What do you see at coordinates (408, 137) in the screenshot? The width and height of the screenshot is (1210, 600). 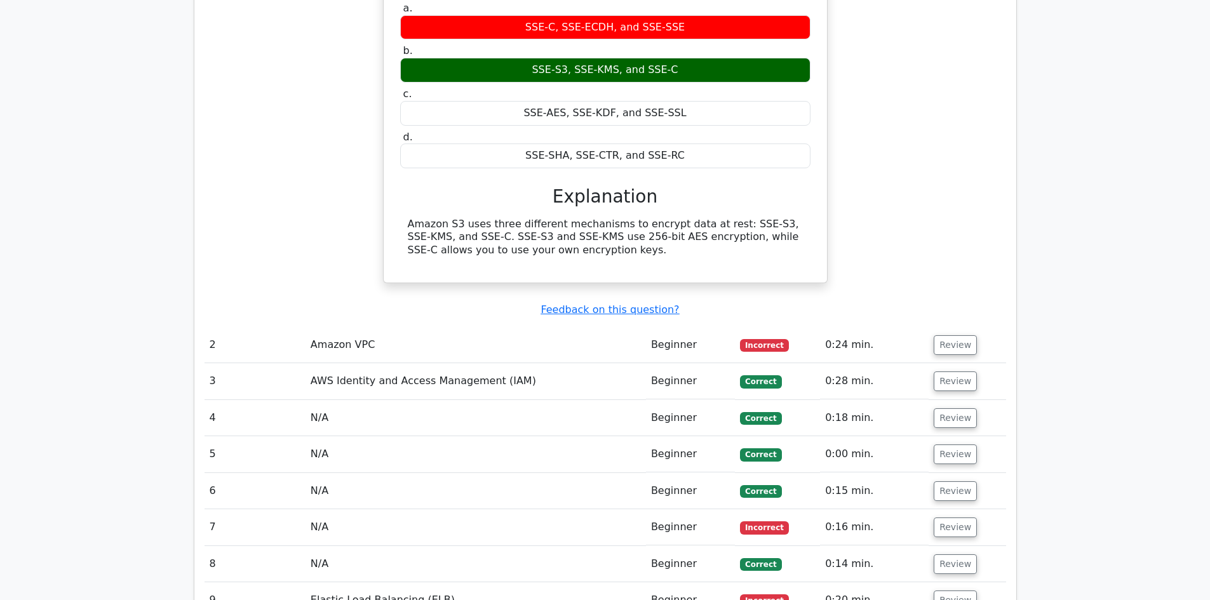 I see `span: d.` at bounding box center [408, 137].